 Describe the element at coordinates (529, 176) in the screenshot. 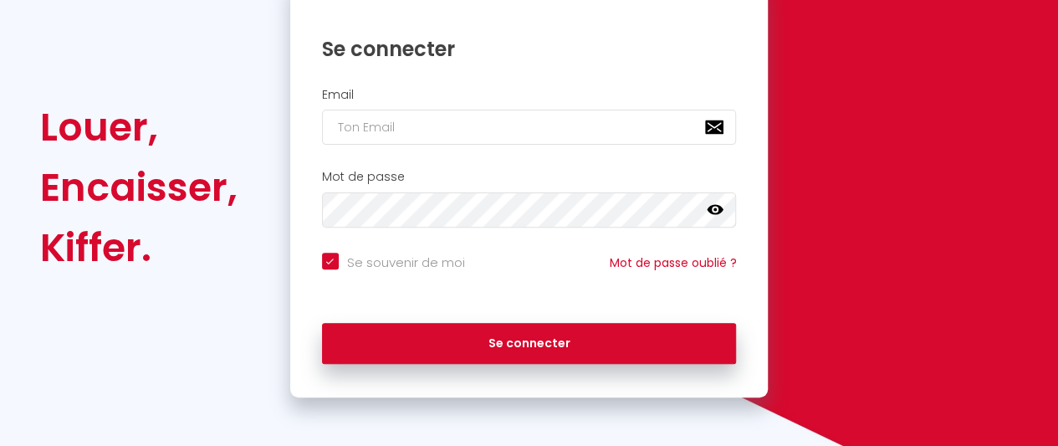

I see `h2: Mot de passe` at that location.